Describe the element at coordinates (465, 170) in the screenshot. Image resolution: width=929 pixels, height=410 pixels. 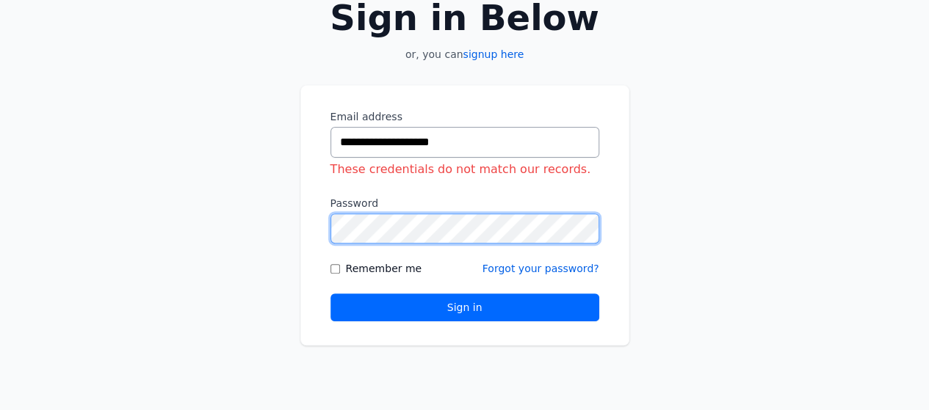
I see `div: These credentials do not match our records.` at that location.